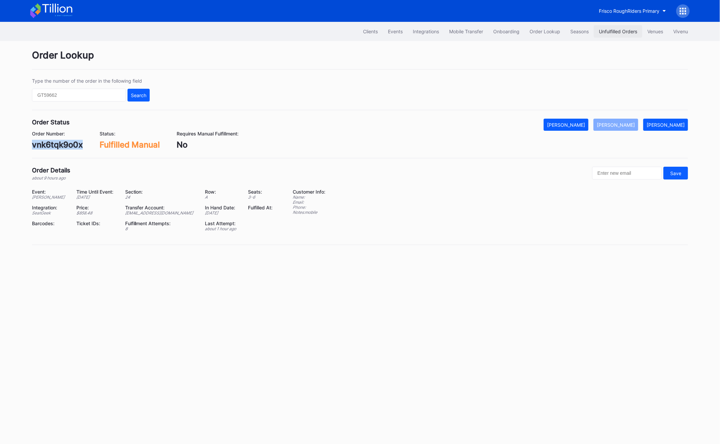 The image size is (720, 444). I want to click on button: Onboarding, so click(506, 31).